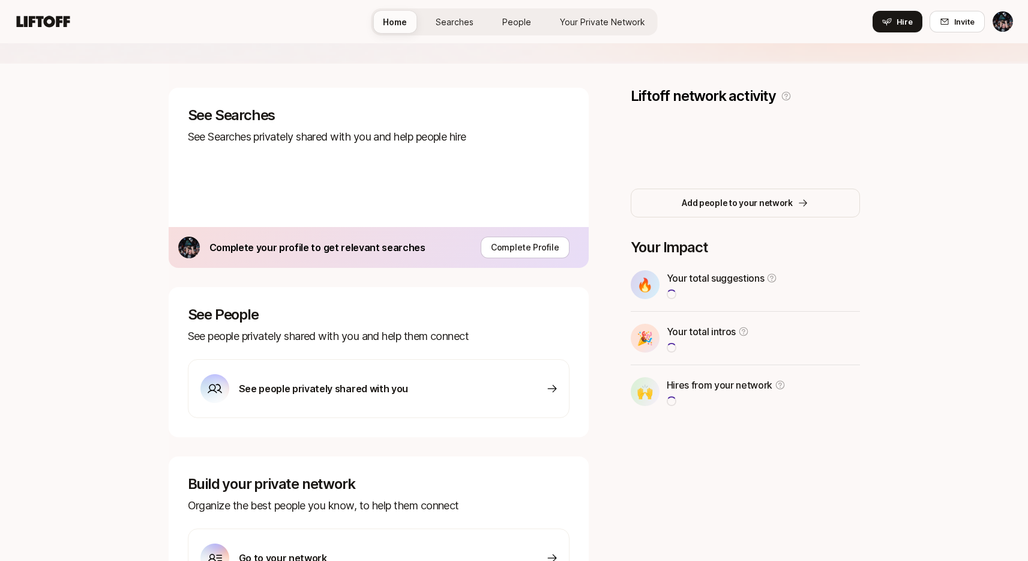  I want to click on button: Add people to your network, so click(746, 203).